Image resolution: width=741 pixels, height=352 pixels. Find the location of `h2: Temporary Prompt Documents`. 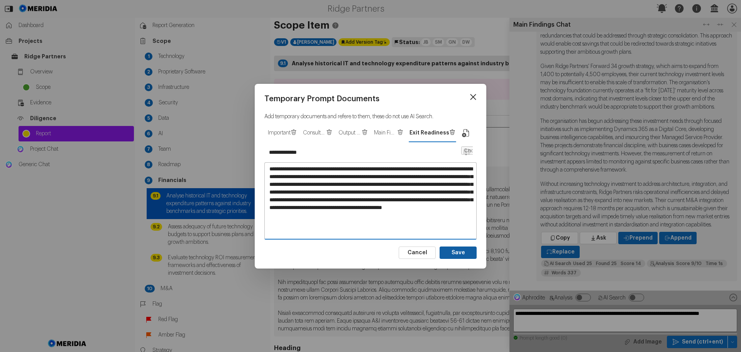

h2: Temporary Prompt Documents is located at coordinates (371, 99).